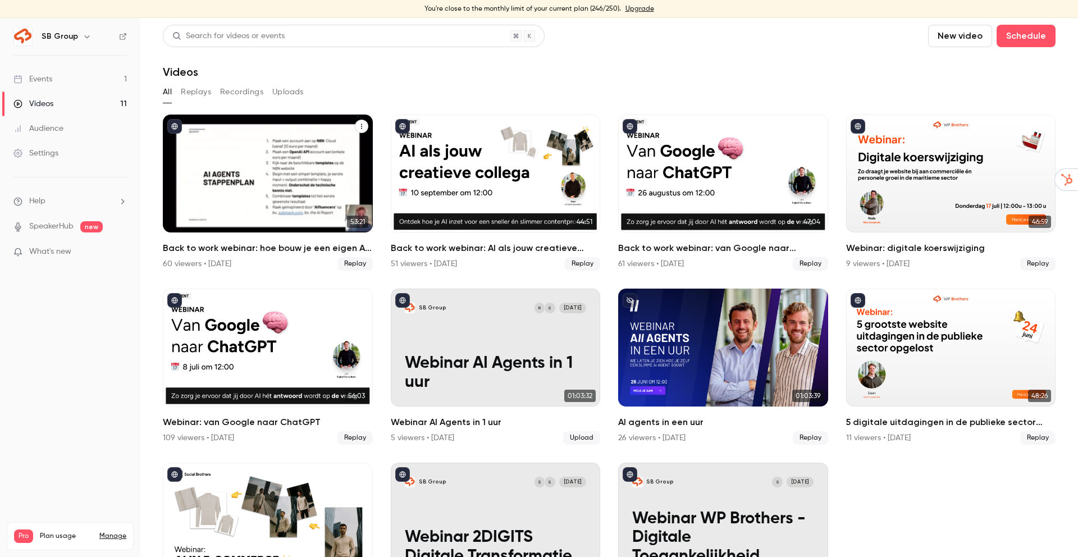  Describe the element at coordinates (410, 308) in the screenshot. I see `img: Webinar AI Agents in 1 uur` at that location.